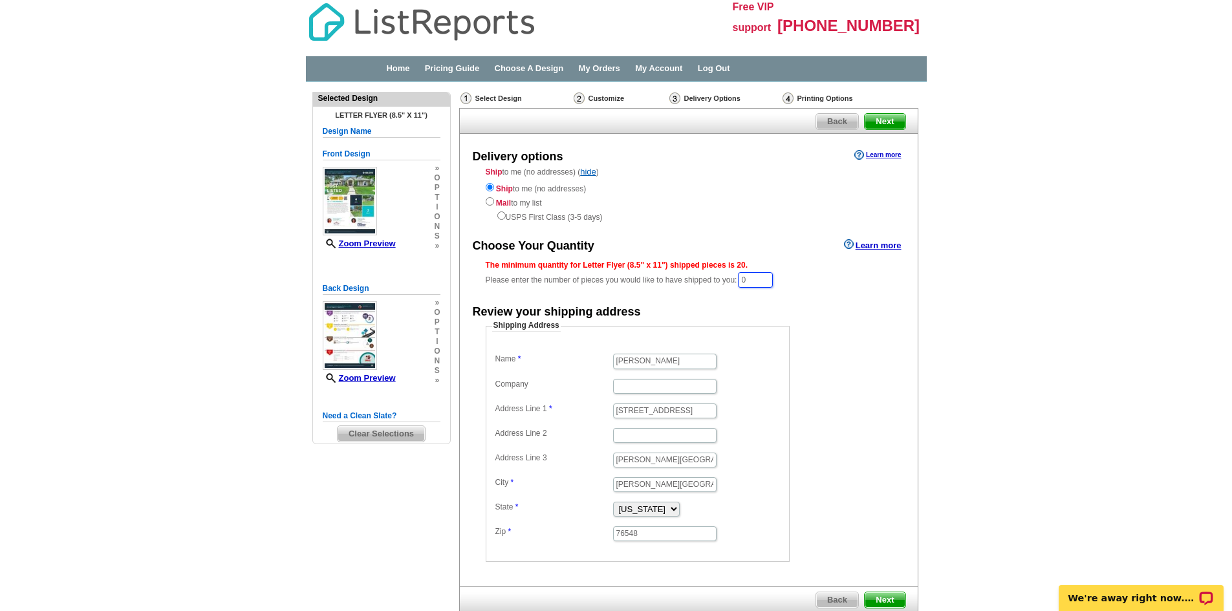  What do you see at coordinates (554, 384) in the screenshot?
I see `label: Company` at bounding box center [554, 384].